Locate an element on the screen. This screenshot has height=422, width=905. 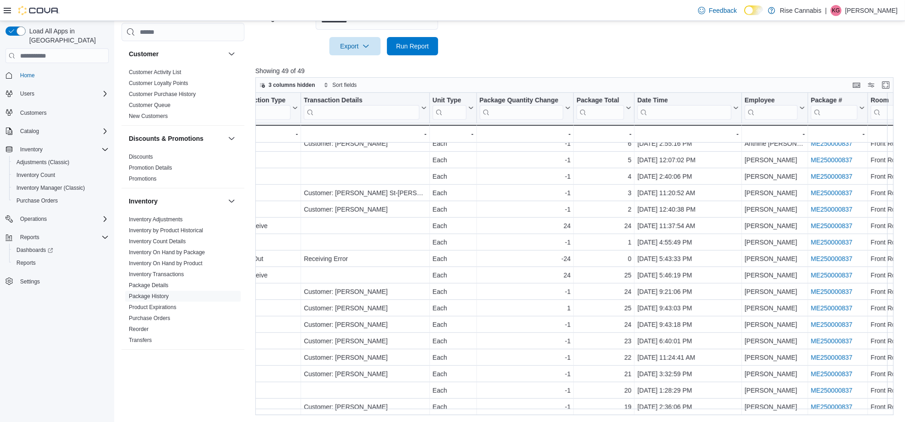
a: Adjustments (Classic) is located at coordinates (43, 162).